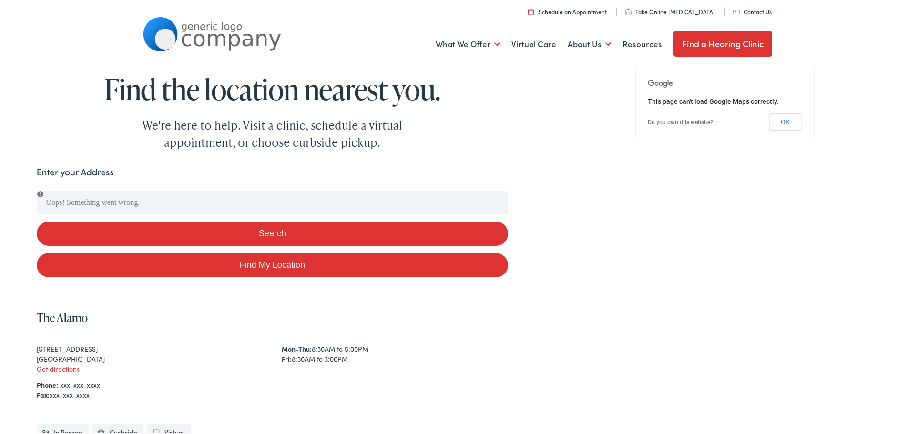 The width and height of the screenshot is (908, 434). What do you see at coordinates (62, 315) in the screenshot?
I see `a: The Alamo` at bounding box center [62, 315].